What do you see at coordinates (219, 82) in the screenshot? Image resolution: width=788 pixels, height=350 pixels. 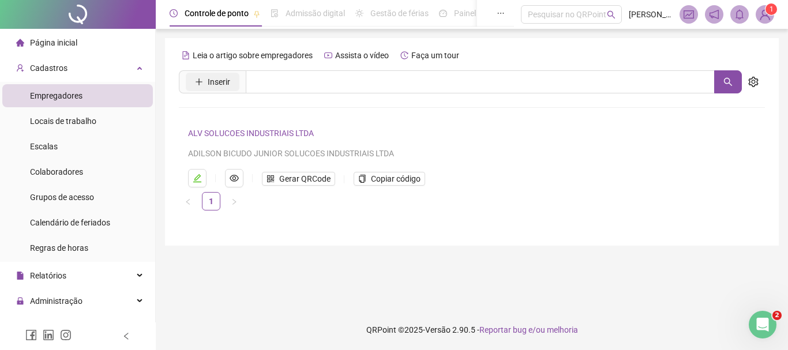 I see `span: Inserir` at bounding box center [219, 82].